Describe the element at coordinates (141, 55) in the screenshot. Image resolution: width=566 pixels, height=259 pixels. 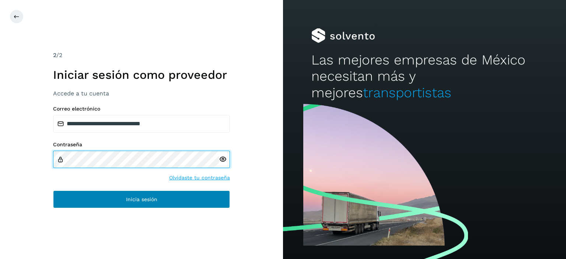
I see `div: /2` at that location.